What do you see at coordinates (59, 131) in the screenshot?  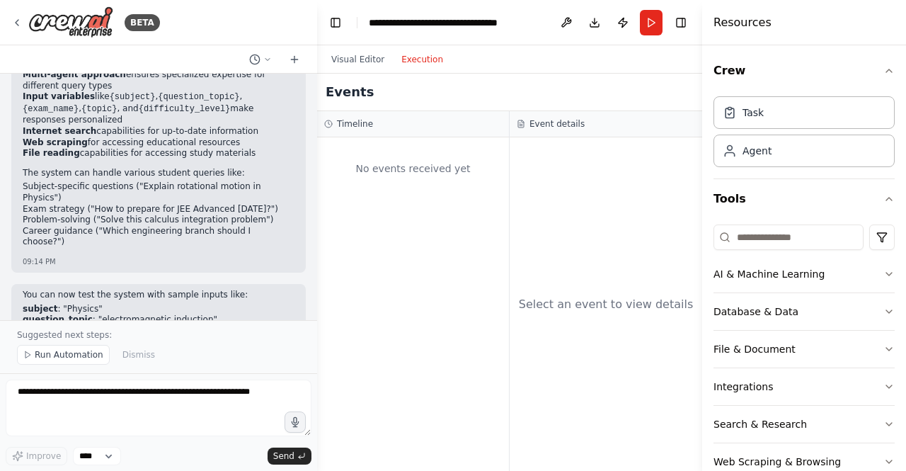 I see `strong: Internet search` at bounding box center [59, 131].